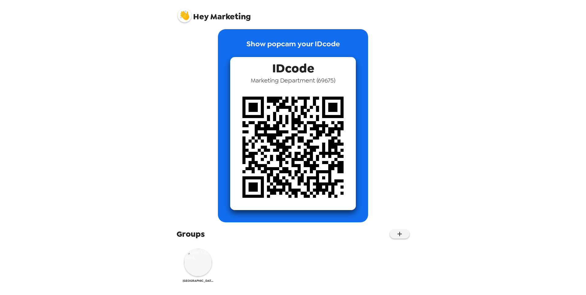 Image resolution: width=586 pixels, height=295 pixels. What do you see at coordinates (293, 66) in the screenshot?
I see `span: IDcode` at bounding box center [293, 66].